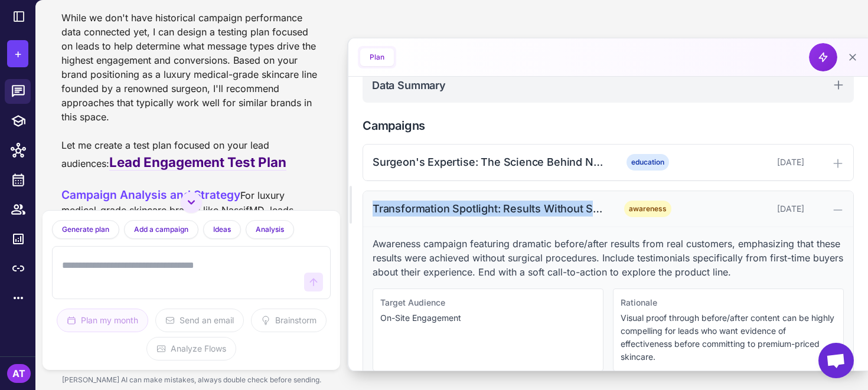 Image resolution: width=868 pixels, height=390 pixels. Describe the element at coordinates (102, 321) in the screenshot. I see `button: Plan my month` at that location.